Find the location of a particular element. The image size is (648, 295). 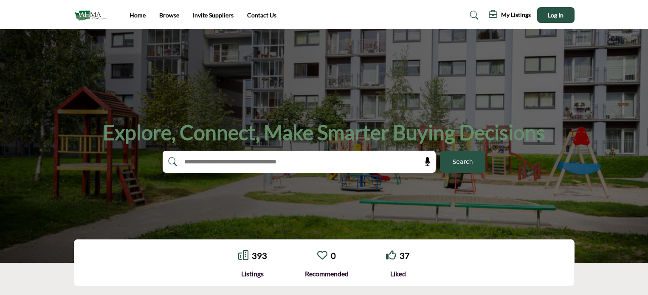

button: Log In is located at coordinates (556, 15).